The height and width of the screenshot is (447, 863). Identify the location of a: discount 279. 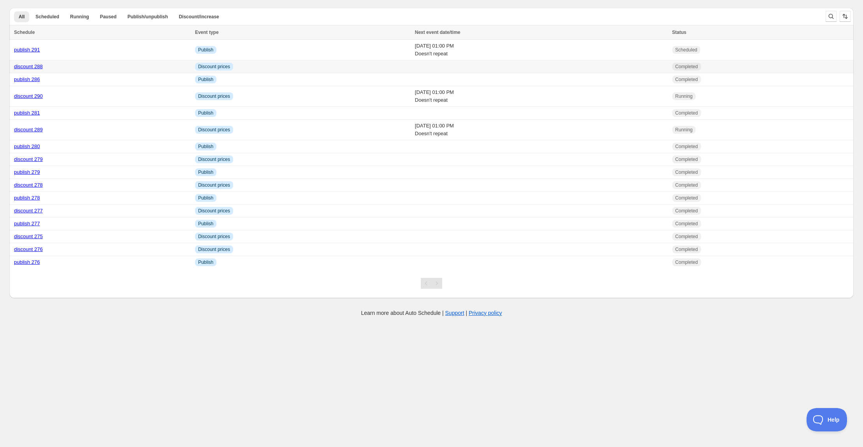
(28, 159).